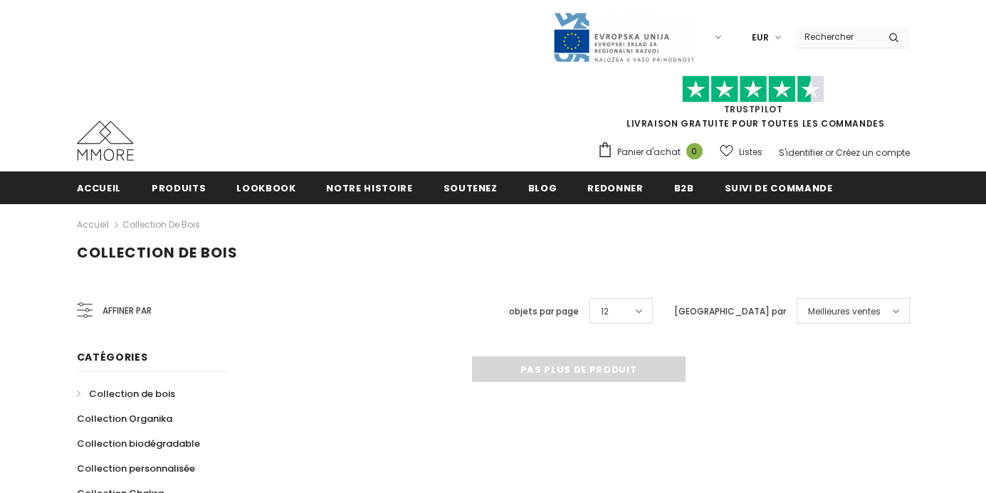 This screenshot has width=986, height=493. What do you see at coordinates (112, 357) in the screenshot?
I see `span: Catégories` at bounding box center [112, 357].